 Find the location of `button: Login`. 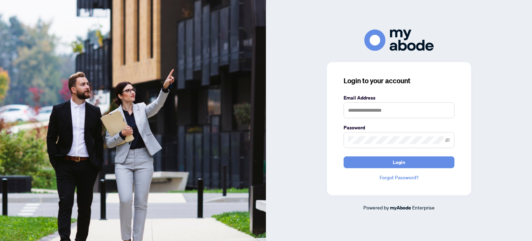

button: Login is located at coordinates (399, 162).